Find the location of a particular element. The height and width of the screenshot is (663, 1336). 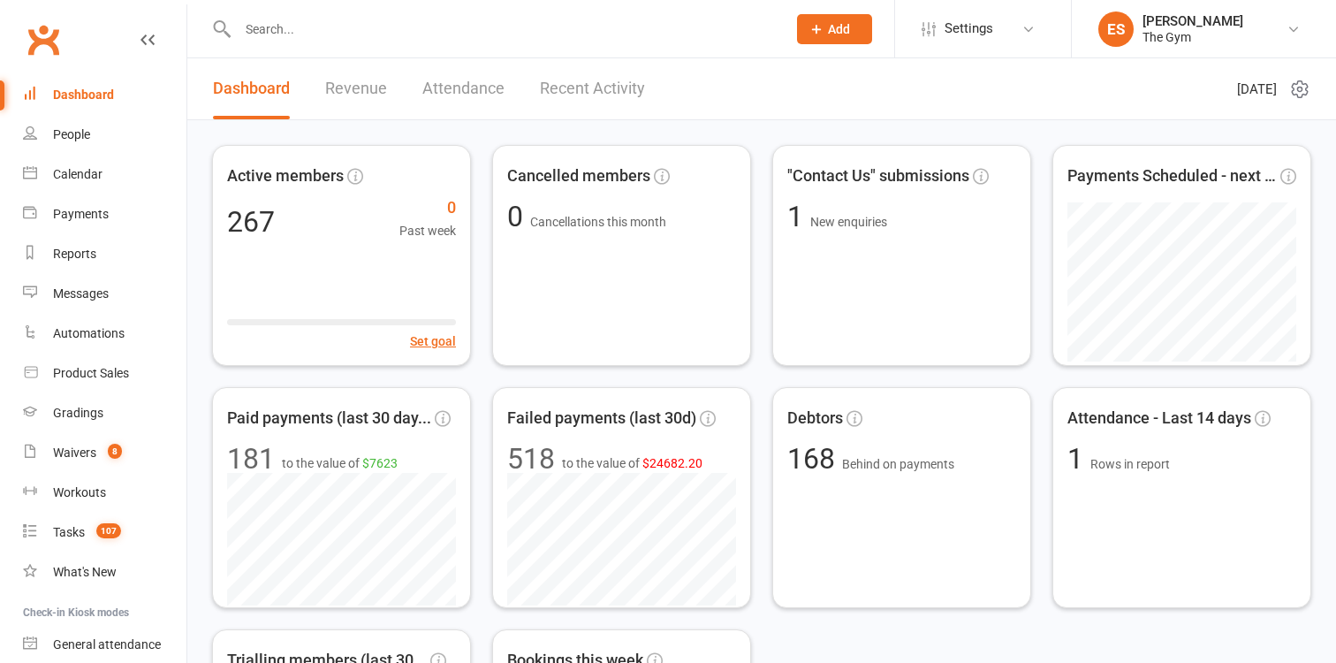

a: Reports is located at coordinates (104, 254).